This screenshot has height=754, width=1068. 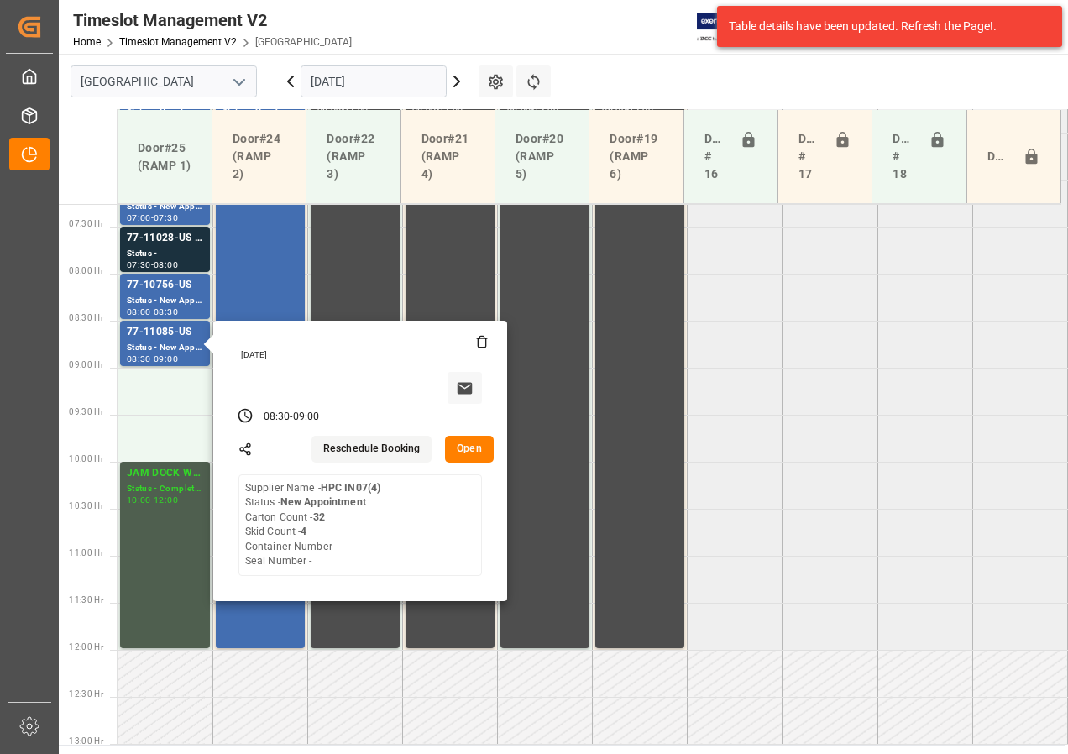 I want to click on input: Type to search/select, so click(x=164, y=81).